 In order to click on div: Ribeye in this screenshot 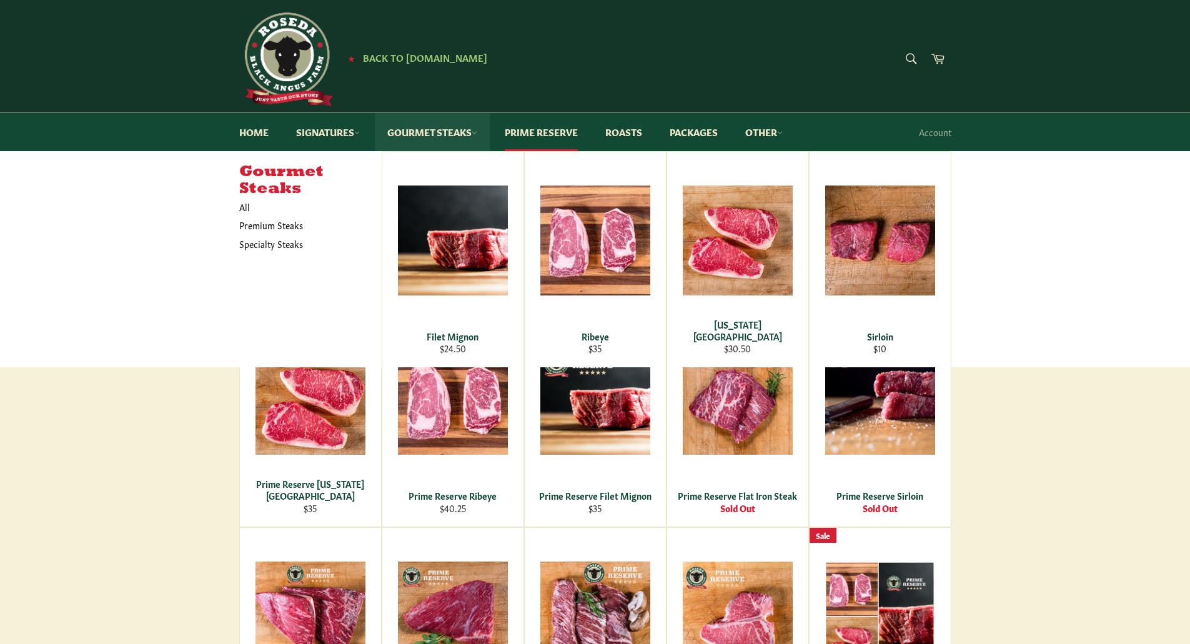, I will do `click(595, 336)`.